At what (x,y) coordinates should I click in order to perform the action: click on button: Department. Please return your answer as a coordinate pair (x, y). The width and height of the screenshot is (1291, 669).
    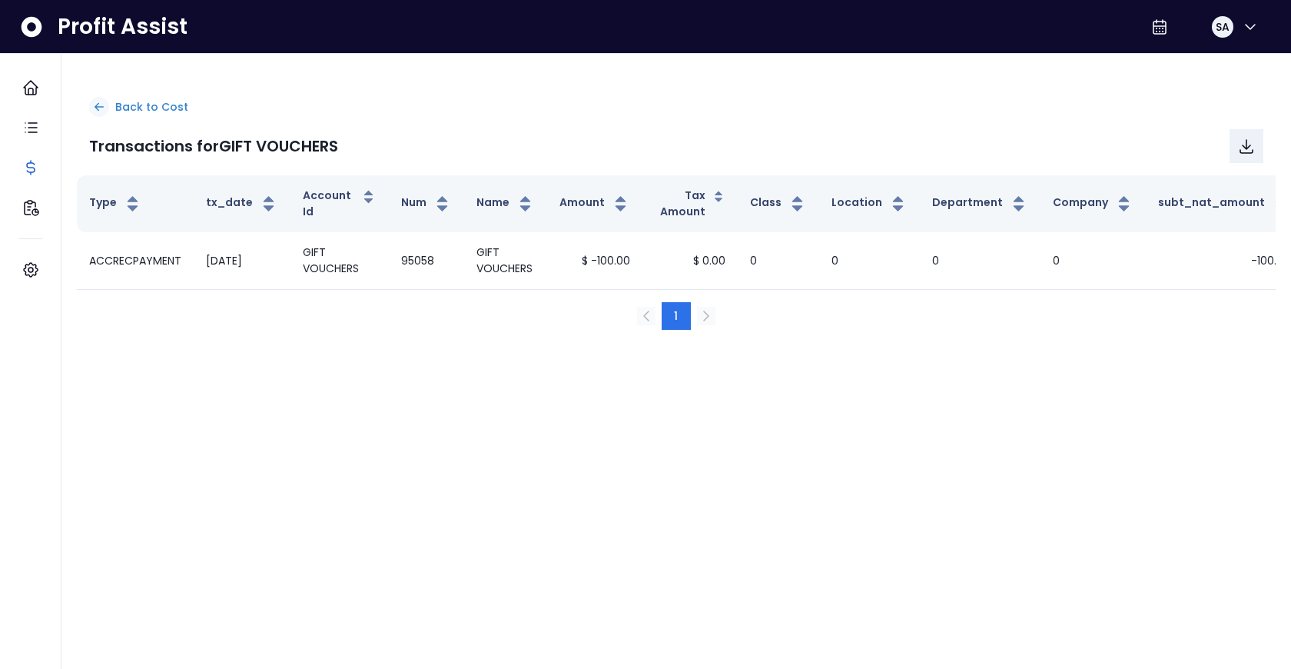
    Looking at the image, I should click on (980, 204).